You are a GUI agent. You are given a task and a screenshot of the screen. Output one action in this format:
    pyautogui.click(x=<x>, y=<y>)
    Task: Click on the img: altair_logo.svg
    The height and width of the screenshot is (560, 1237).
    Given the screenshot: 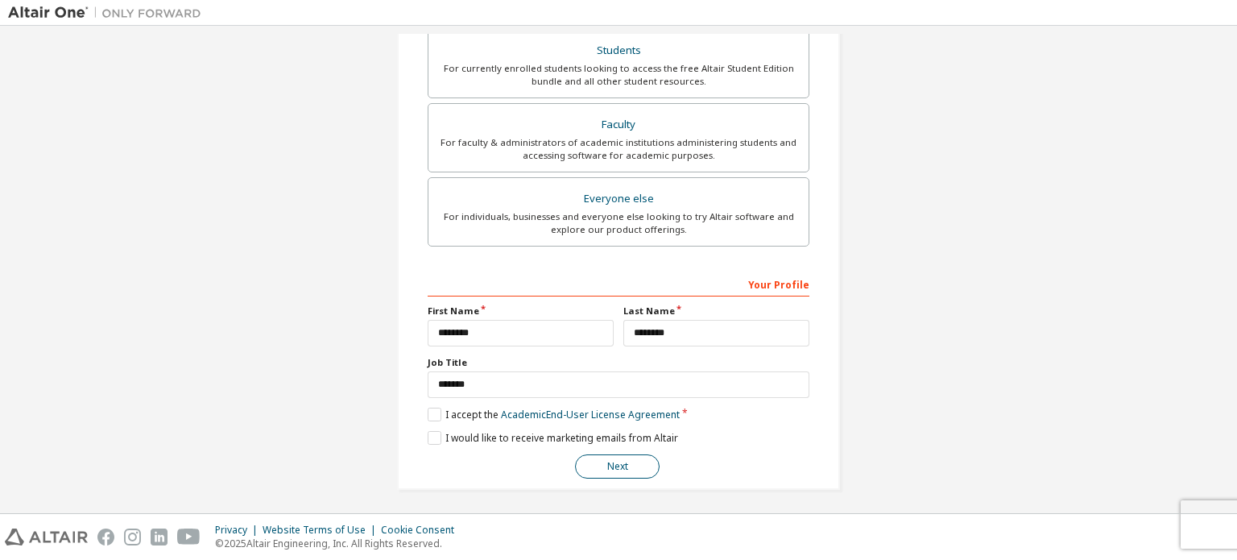 What is the action you would take?
    pyautogui.click(x=46, y=536)
    